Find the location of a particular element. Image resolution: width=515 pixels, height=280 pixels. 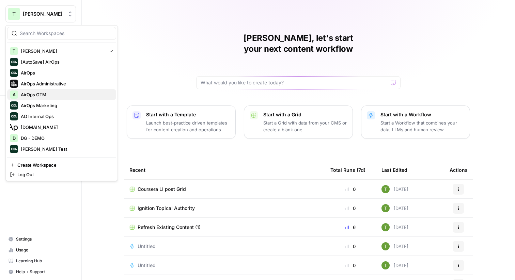

img: AirOps Marketing Logo is located at coordinates (14, 106).